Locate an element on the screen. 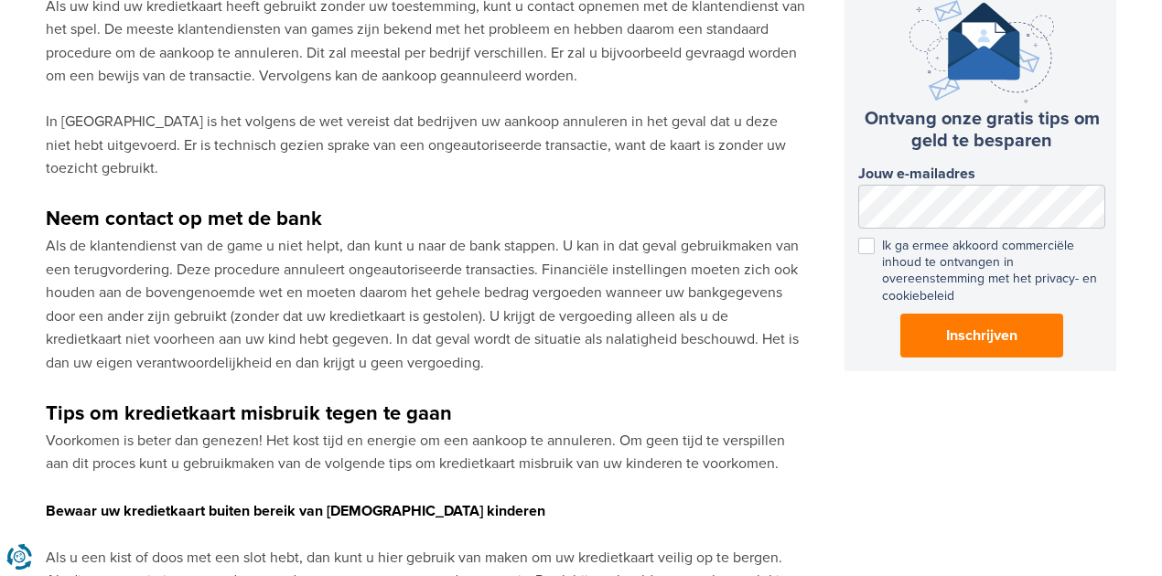 The width and height of the screenshot is (1162, 576). strong: Neem contact op met de bank is located at coordinates (184, 219).